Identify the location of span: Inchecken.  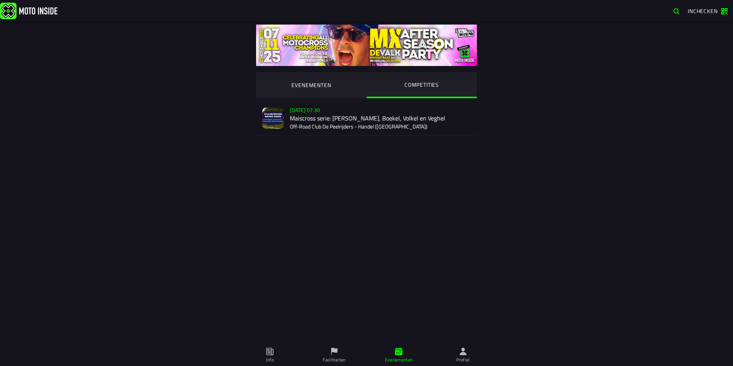
(703, 11).